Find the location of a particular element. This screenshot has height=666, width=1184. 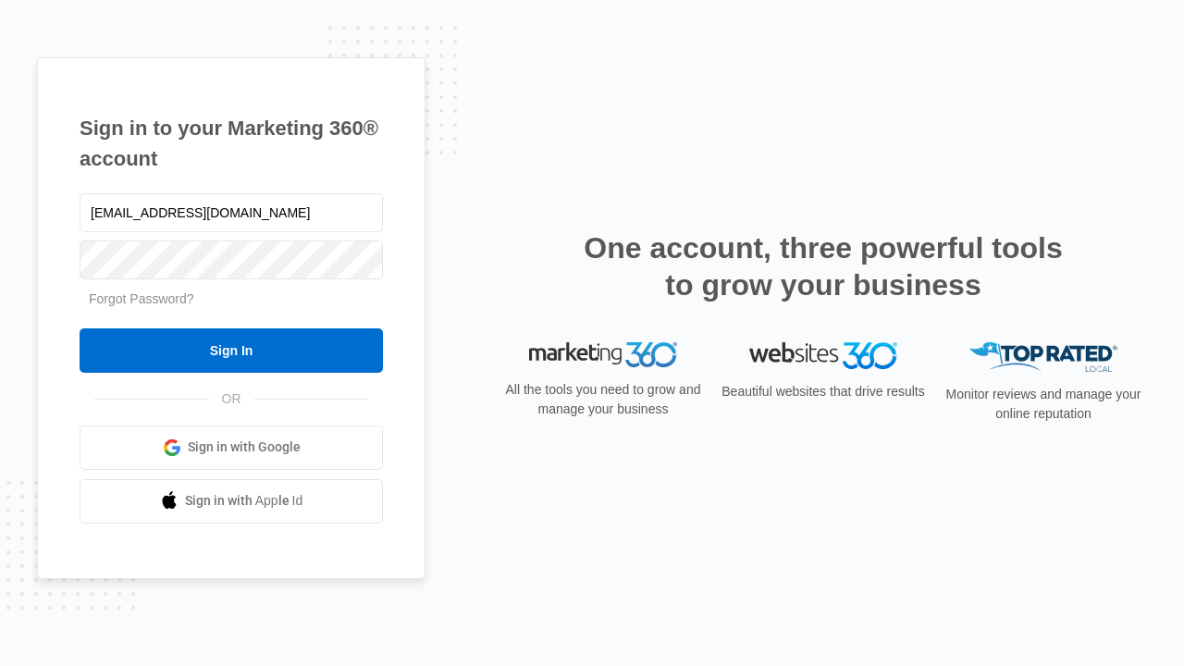

input: Email is located at coordinates (231, 213).